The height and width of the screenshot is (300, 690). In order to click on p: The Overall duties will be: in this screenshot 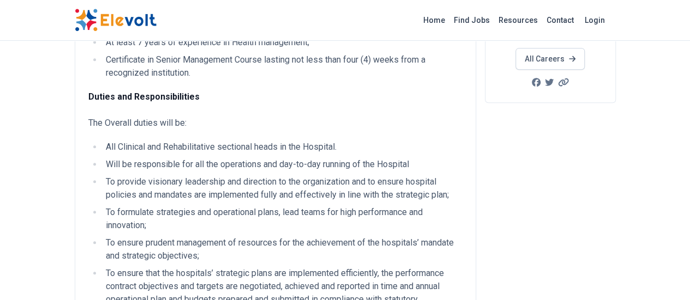, I will do `click(275, 110)`.